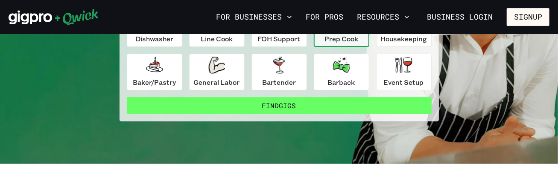  Describe the element at coordinates (254, 17) in the screenshot. I see `button: For Businesses` at that location.